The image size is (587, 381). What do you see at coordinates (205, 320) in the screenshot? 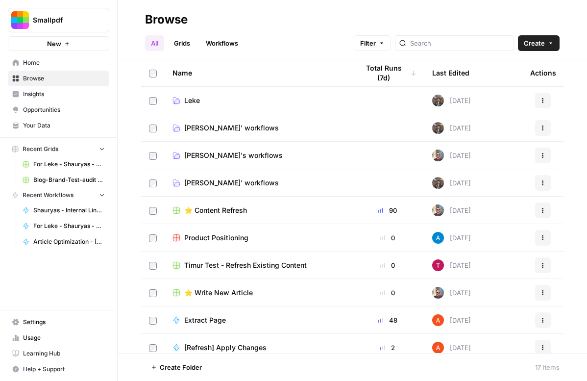
I see `span: Extract Page` at bounding box center [205, 320].